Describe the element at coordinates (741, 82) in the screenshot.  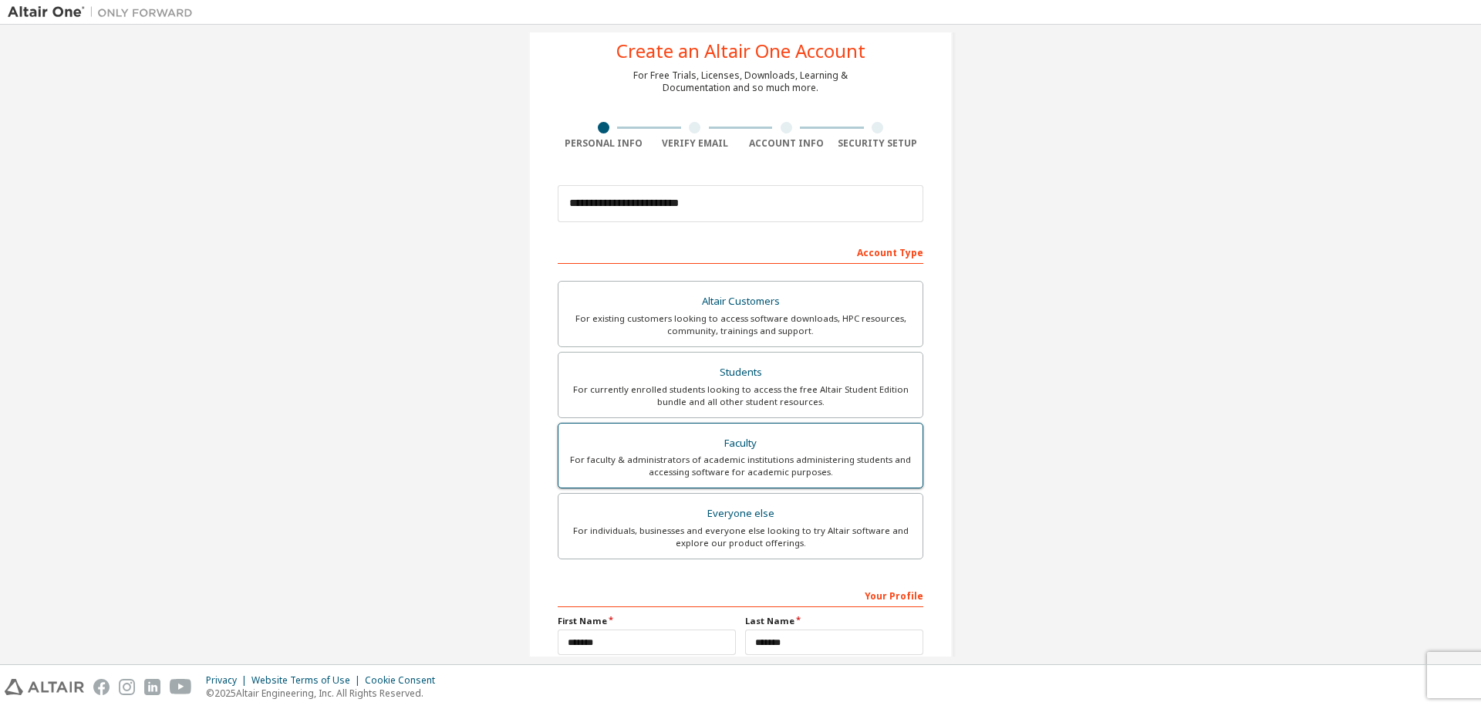
I see `div: For Free Trials, Licenses, Downloads, Learning & Documentation and so much more.` at that location.